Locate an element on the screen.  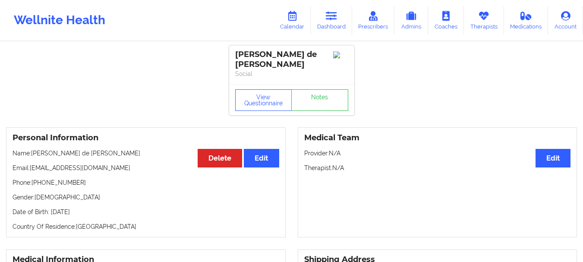
a: Calendar is located at coordinates (292, 20).